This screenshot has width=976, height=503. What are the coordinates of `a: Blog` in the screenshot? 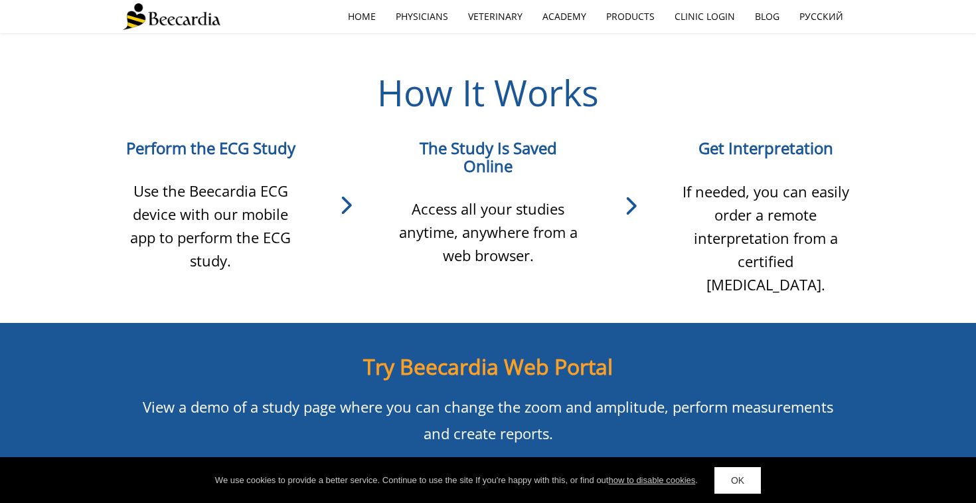 It's located at (767, 17).